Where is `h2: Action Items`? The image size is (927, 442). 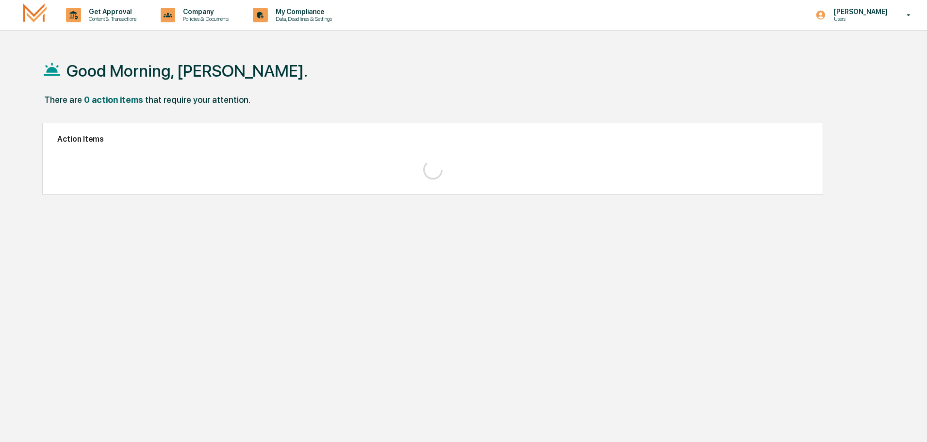
h2: Action Items is located at coordinates (433, 139).